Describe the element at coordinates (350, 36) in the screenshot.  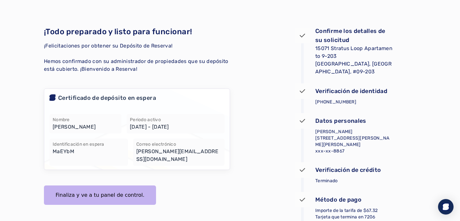
I see `font: Confirme los detalles de su solicitud` at that location.